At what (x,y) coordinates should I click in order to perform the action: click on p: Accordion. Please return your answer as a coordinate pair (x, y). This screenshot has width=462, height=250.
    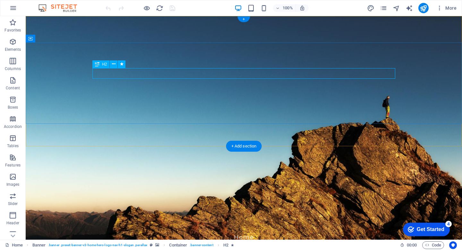
    Looking at the image, I should click on (13, 126).